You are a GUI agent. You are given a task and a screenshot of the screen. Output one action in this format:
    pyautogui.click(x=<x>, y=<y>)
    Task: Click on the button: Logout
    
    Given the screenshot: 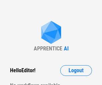 What is the action you would take?
    pyautogui.click(x=76, y=70)
    